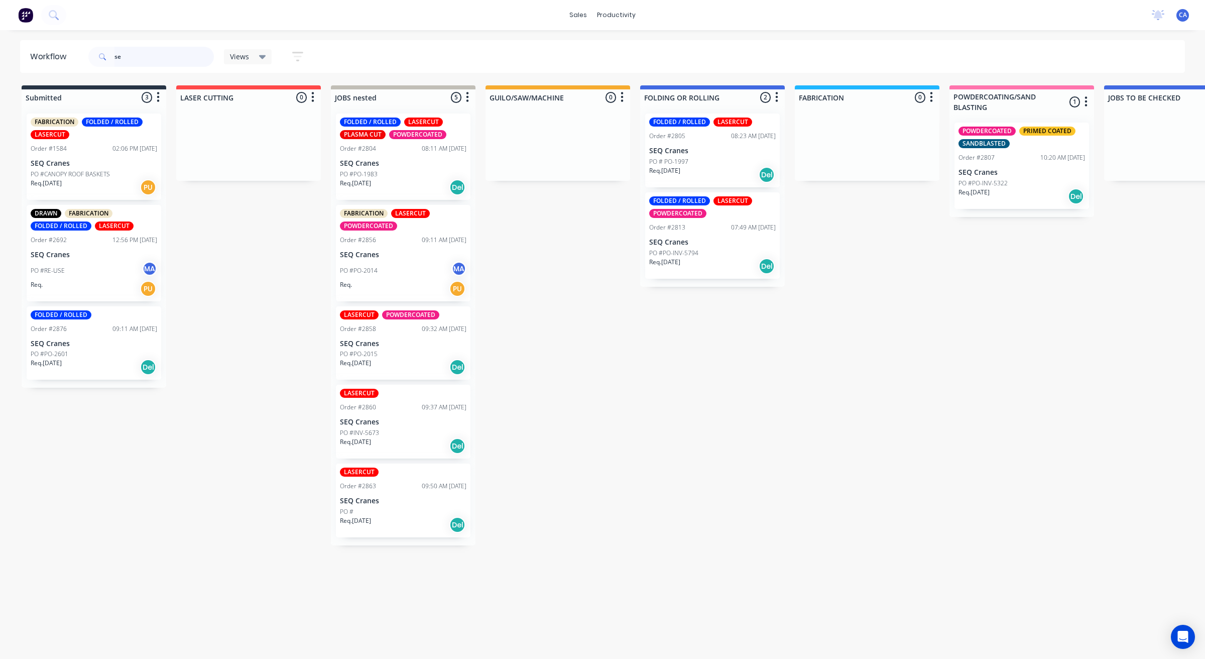 The height and width of the screenshot is (659, 1205). Describe the element at coordinates (70, 174) in the screenshot. I see `p: PO #CANOPY ROOF BASKETS` at that location.